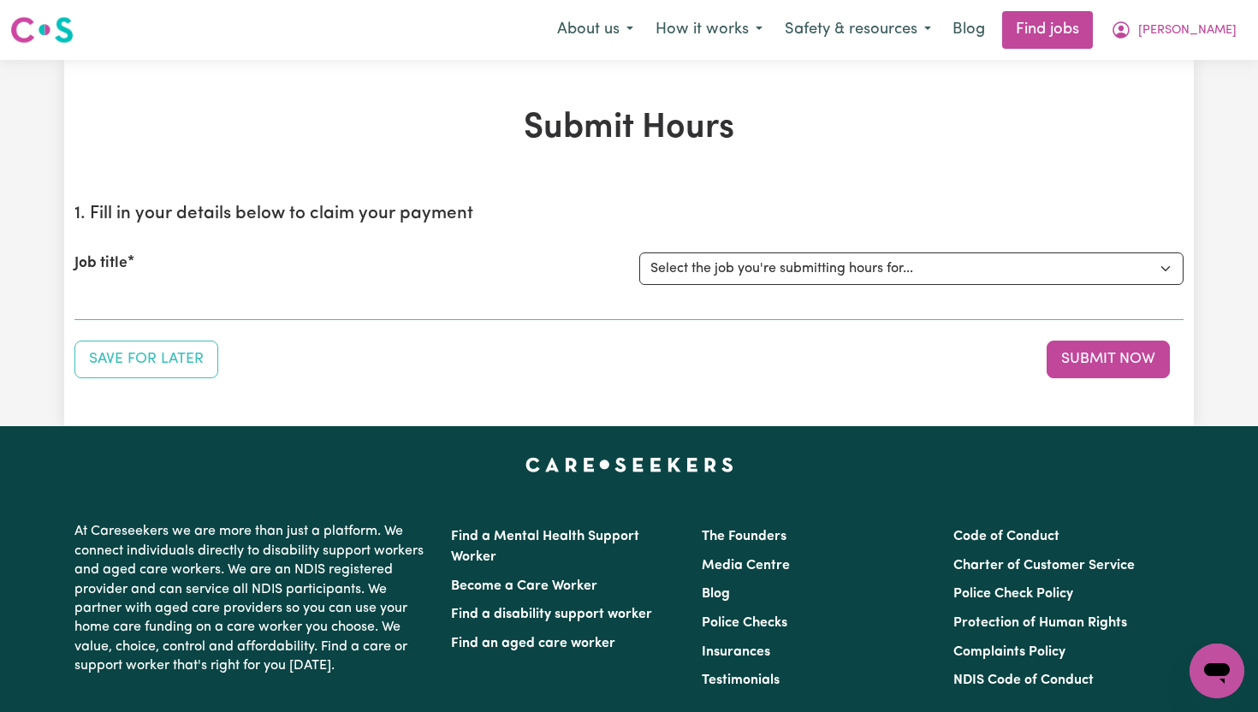 The height and width of the screenshot is (712, 1258). What do you see at coordinates (595, 30) in the screenshot?
I see `button: About us` at bounding box center [595, 30].